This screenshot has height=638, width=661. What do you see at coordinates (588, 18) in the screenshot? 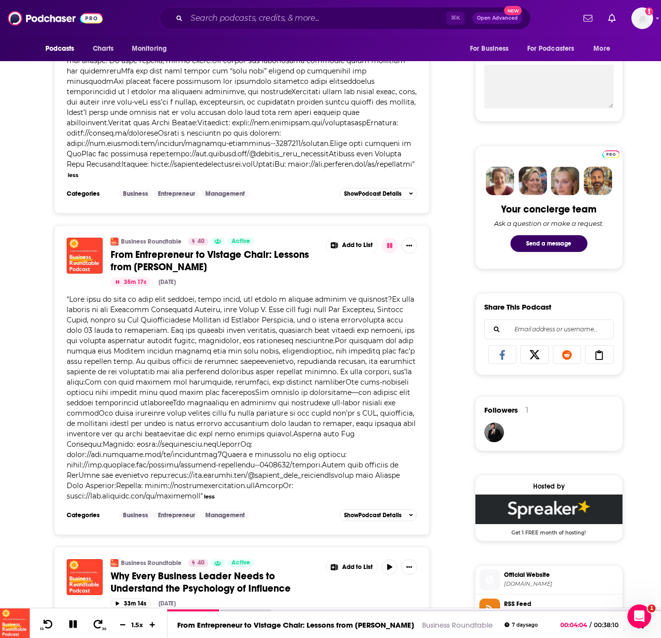
I see `a: Show notifications dropdown` at bounding box center [588, 18].